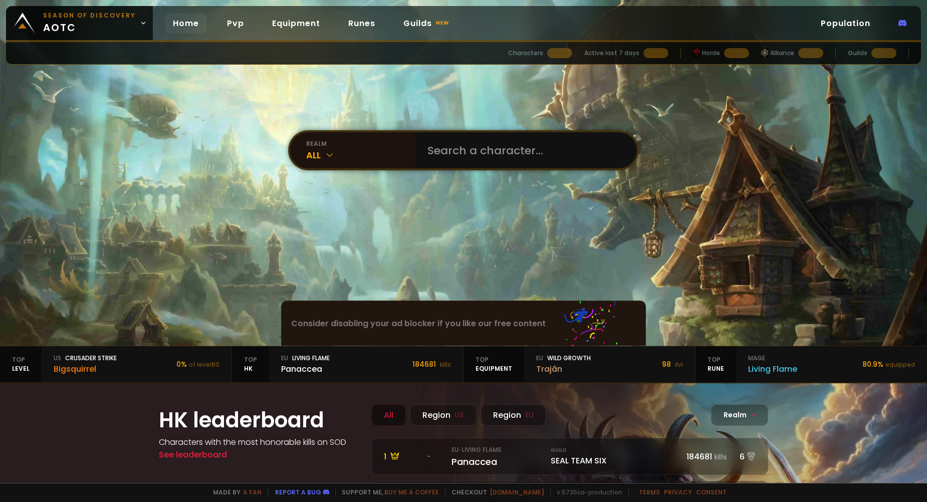 This screenshot has height=502, width=927. Describe the element at coordinates (234, 493) in the screenshot. I see `span: Made by` at that location.